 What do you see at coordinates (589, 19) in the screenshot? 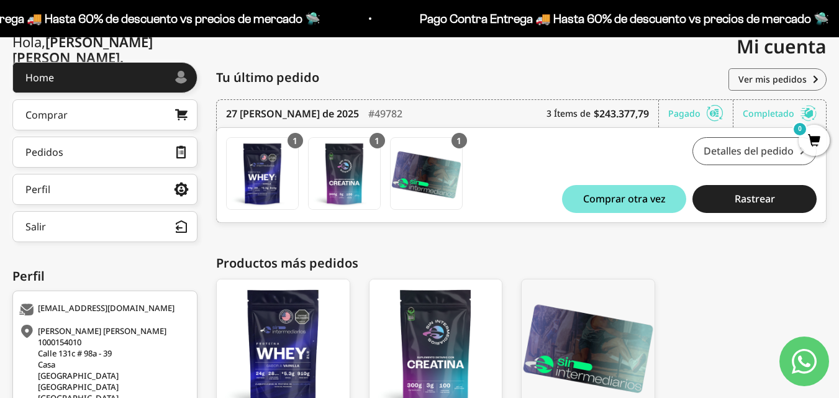
I see `p: Pago Contra Entrega 🚚 Hasta 60% de descuento vs precios de mercado 🛸` at bounding box center [589, 19].